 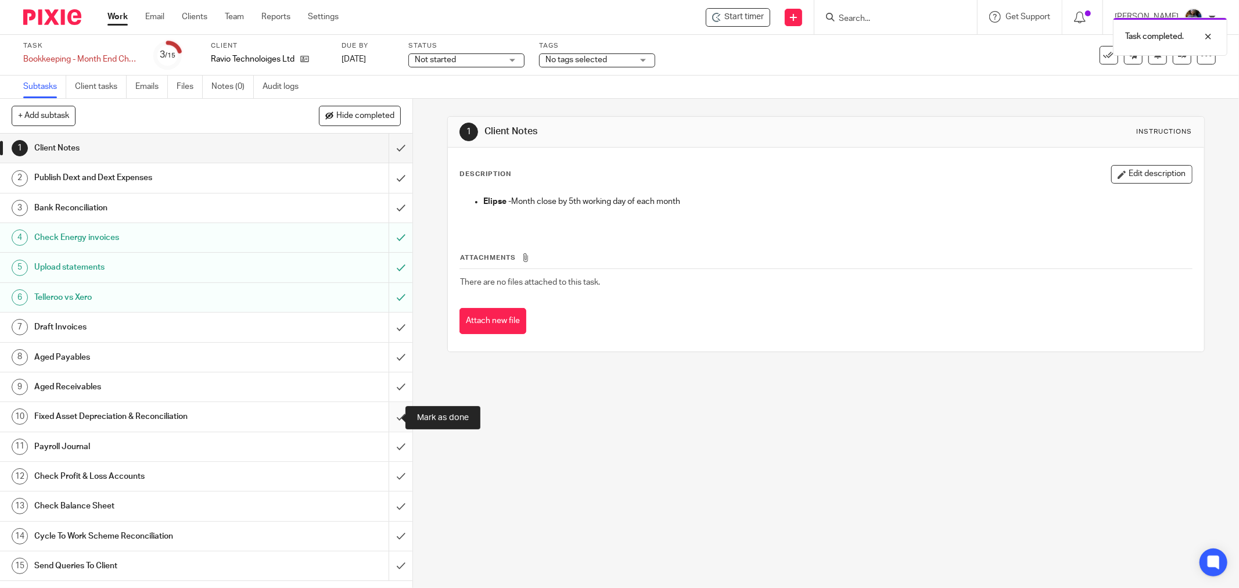 What do you see at coordinates (359, 116) in the screenshot?
I see `button: Hide completed` at bounding box center [359, 116].